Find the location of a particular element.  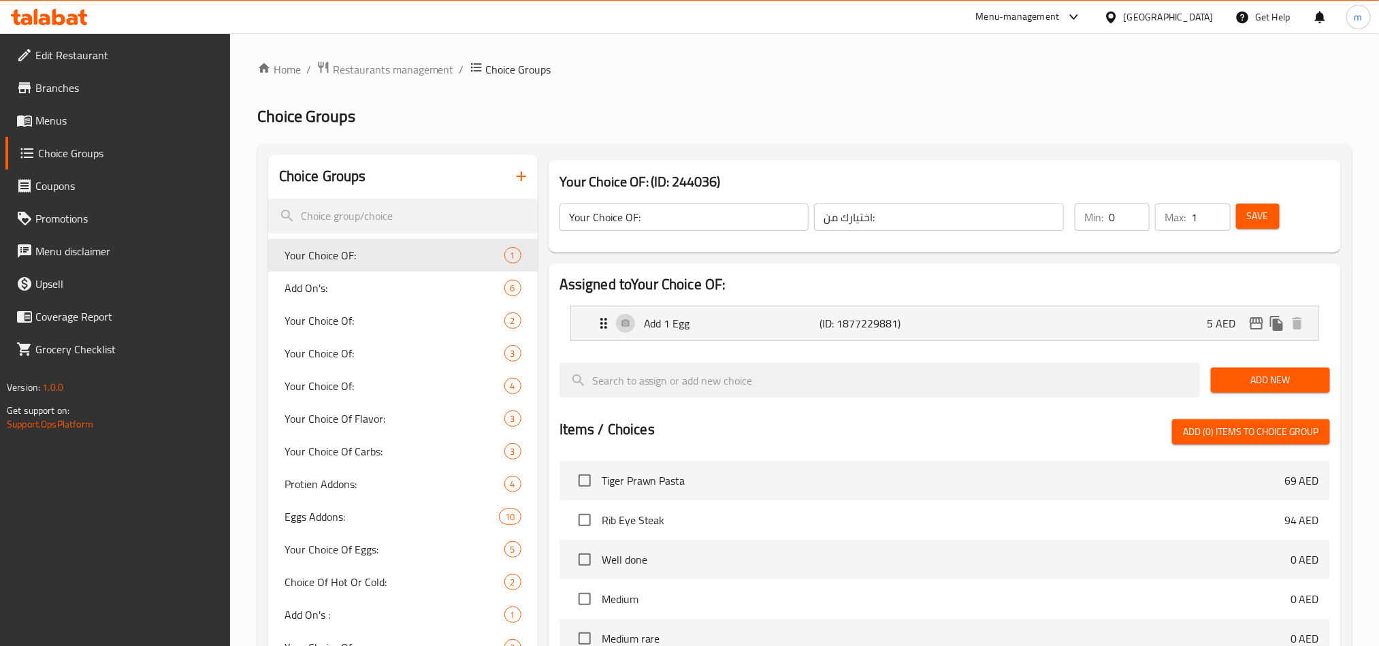

p: Min: is located at coordinates (1093, 217).